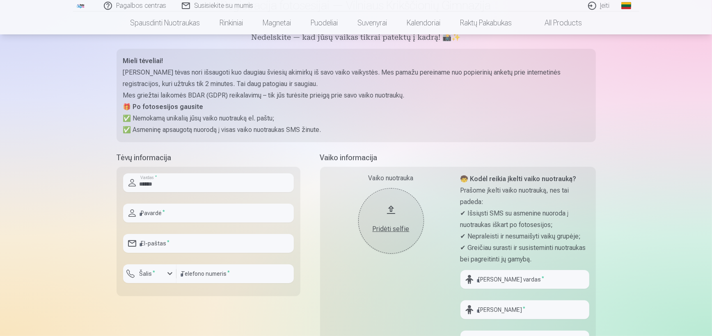 Image resolution: width=712 pixels, height=336 pixels. I want to click on a: Spausdinti nuotraukas, so click(165, 23).